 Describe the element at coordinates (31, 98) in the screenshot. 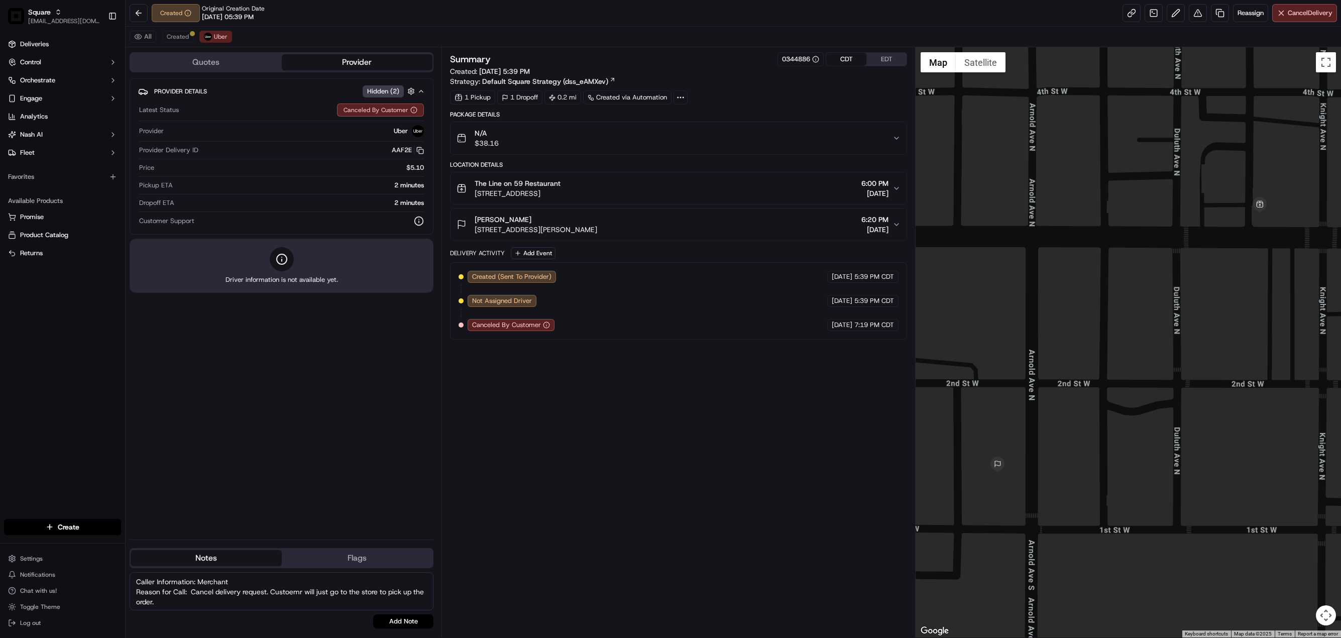

I see `span: Engage` at that location.